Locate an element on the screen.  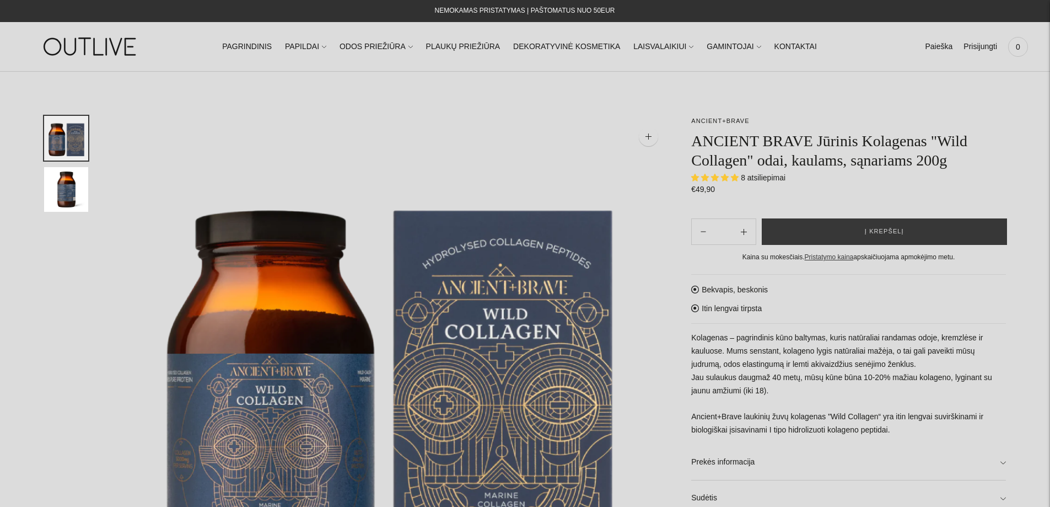
span: 0 is located at coordinates (1018, 47).